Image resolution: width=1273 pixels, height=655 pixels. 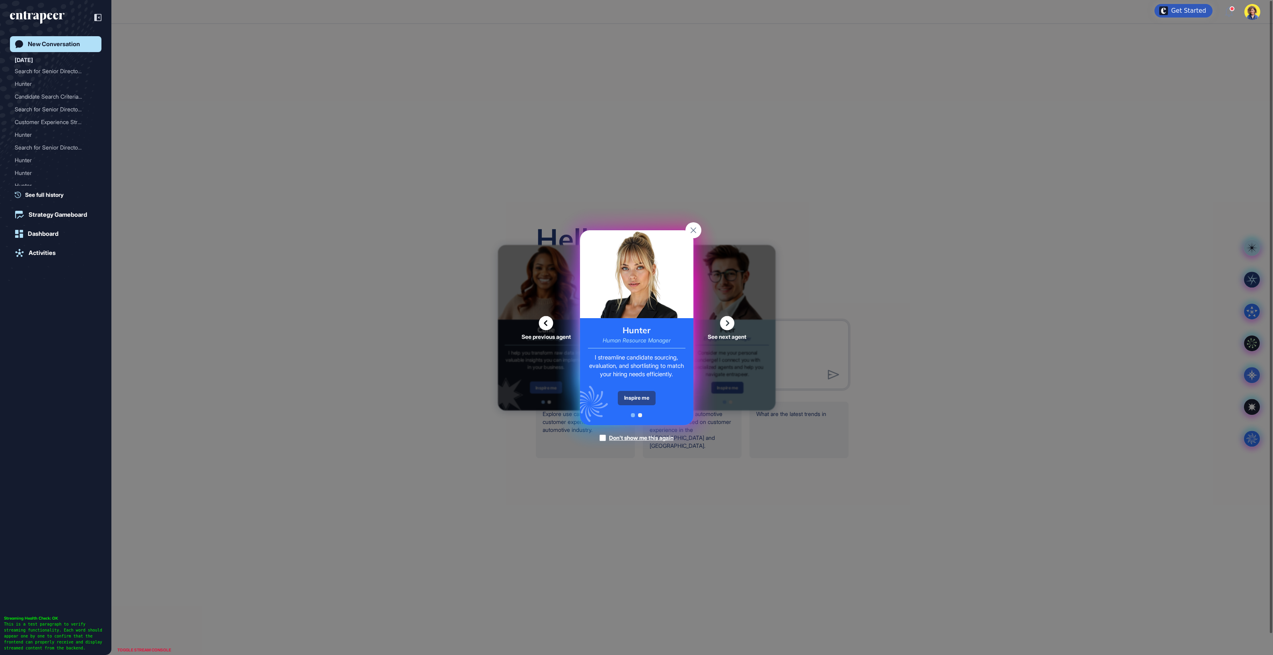 I want to click on div: Open Get Started checklist, so click(x=1184, y=11).